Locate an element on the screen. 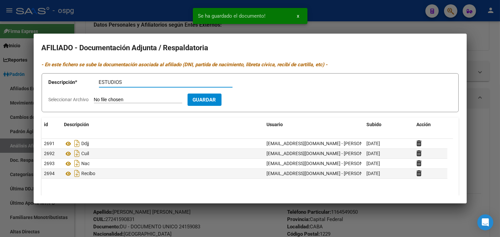 This screenshot has width=500, height=237. span: Seleccionar Archivo is located at coordinates (69, 100).